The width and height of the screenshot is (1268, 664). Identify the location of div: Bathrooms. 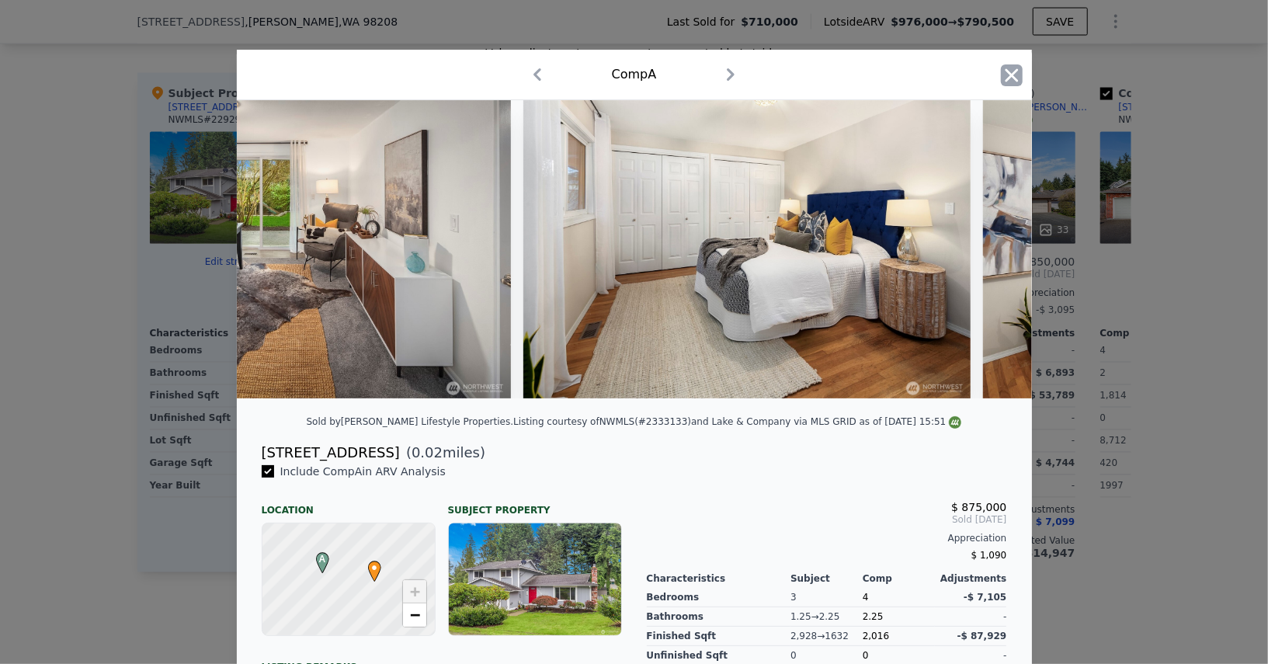
(719, 616).